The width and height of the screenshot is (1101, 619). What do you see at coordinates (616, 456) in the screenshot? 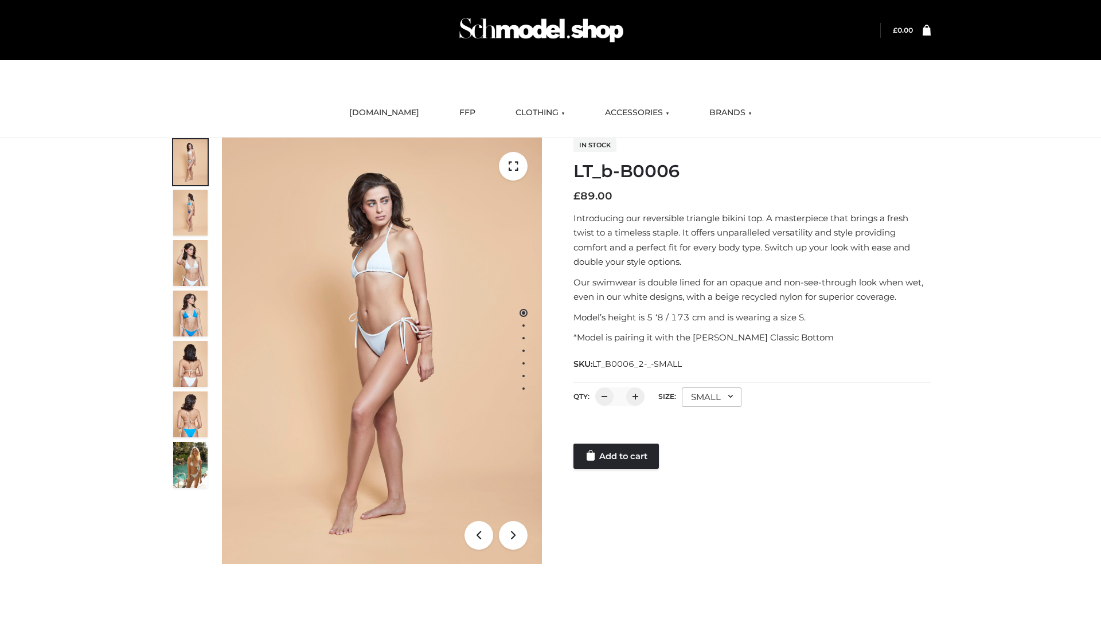
I see `a: Add to cart` at bounding box center [616, 456].